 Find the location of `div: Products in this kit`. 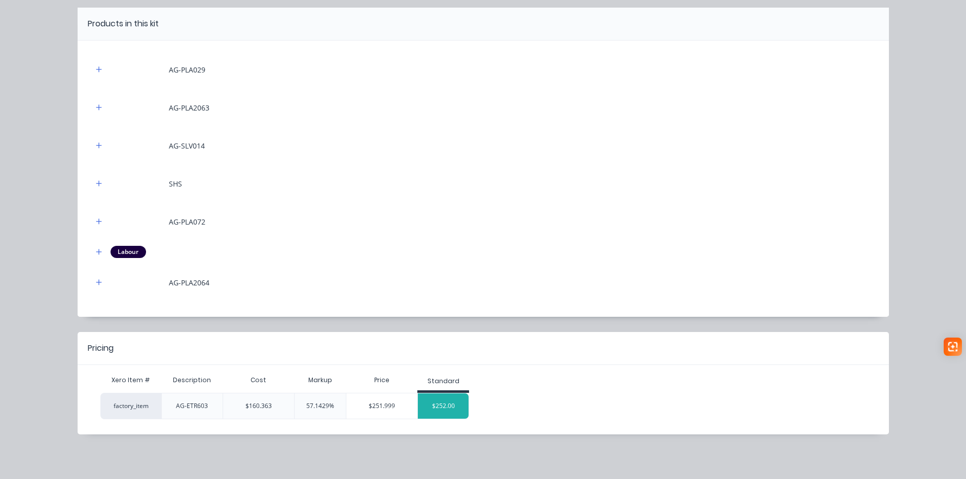

div: Products in this kit is located at coordinates (123, 24).